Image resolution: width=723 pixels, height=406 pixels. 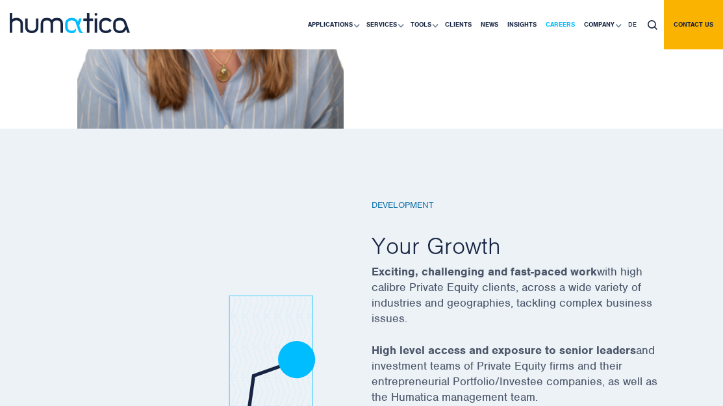 What do you see at coordinates (653, 25) in the screenshot?
I see `img: search_icon` at bounding box center [653, 25].